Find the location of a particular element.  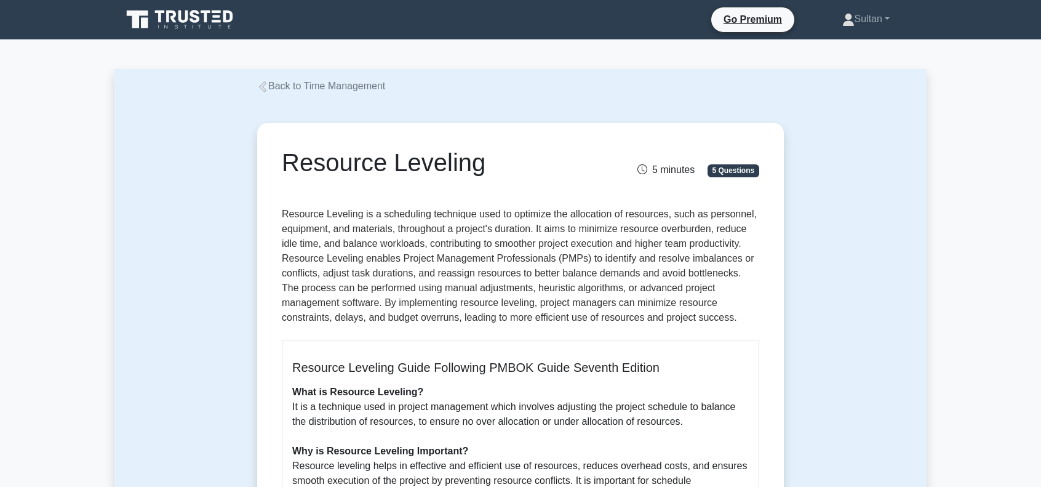

a: Go Premium is located at coordinates (752, 19).